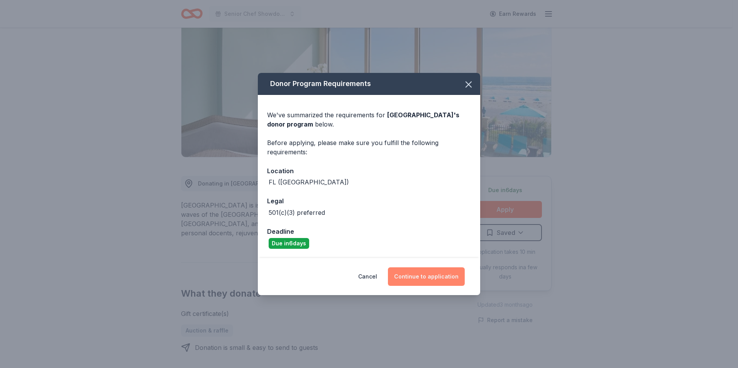  Describe the element at coordinates (426, 277) in the screenshot. I see `button: Continue to application` at that location.